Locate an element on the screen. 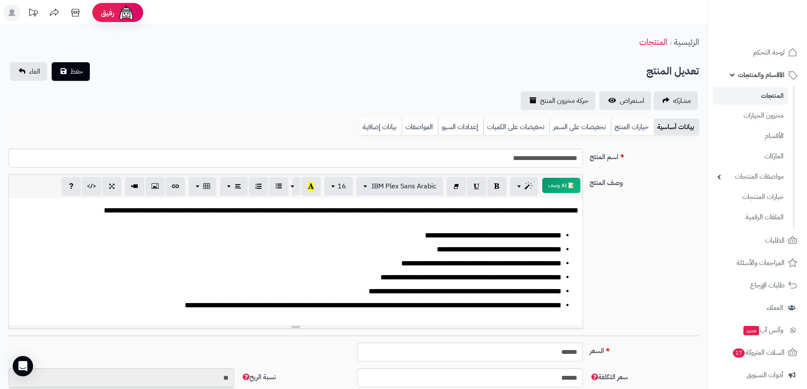 This screenshot has width=807, height=389. label: السعر is located at coordinates (644, 349).